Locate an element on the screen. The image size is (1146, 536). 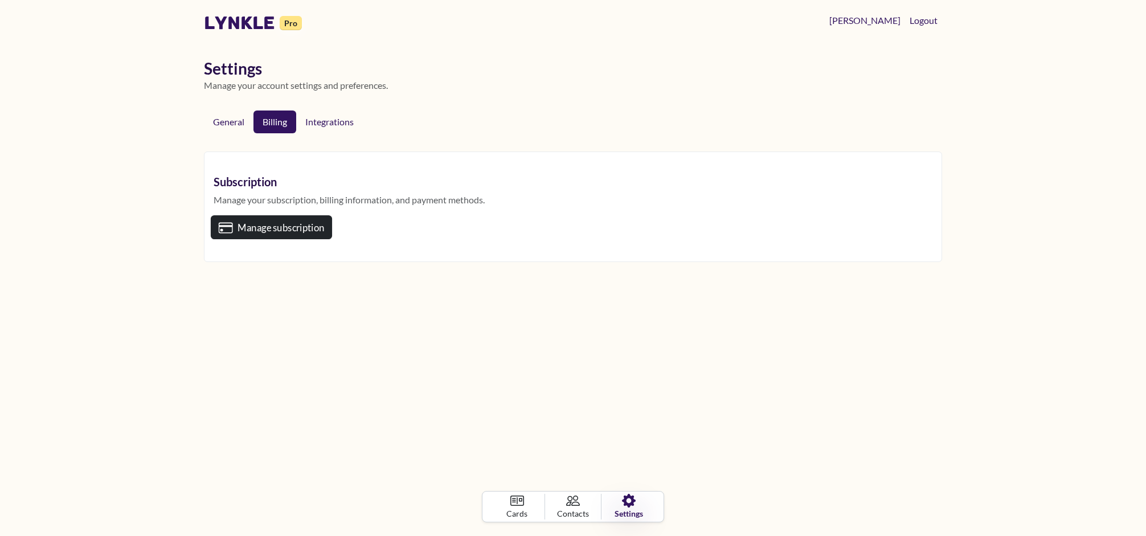
p: Manage your subscription, billing information, and payment methods. is located at coordinates (573, 200).